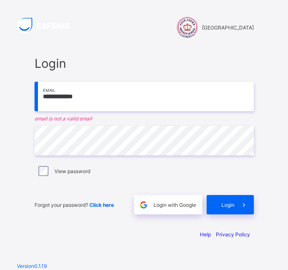  Describe the element at coordinates (74, 205) in the screenshot. I see `span: Forgot your password?` at that location.